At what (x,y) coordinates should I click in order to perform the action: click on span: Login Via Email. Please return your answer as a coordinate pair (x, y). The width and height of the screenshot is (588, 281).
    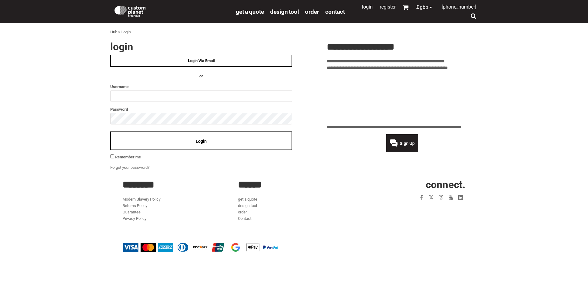
    Looking at the image, I should click on (201, 61).